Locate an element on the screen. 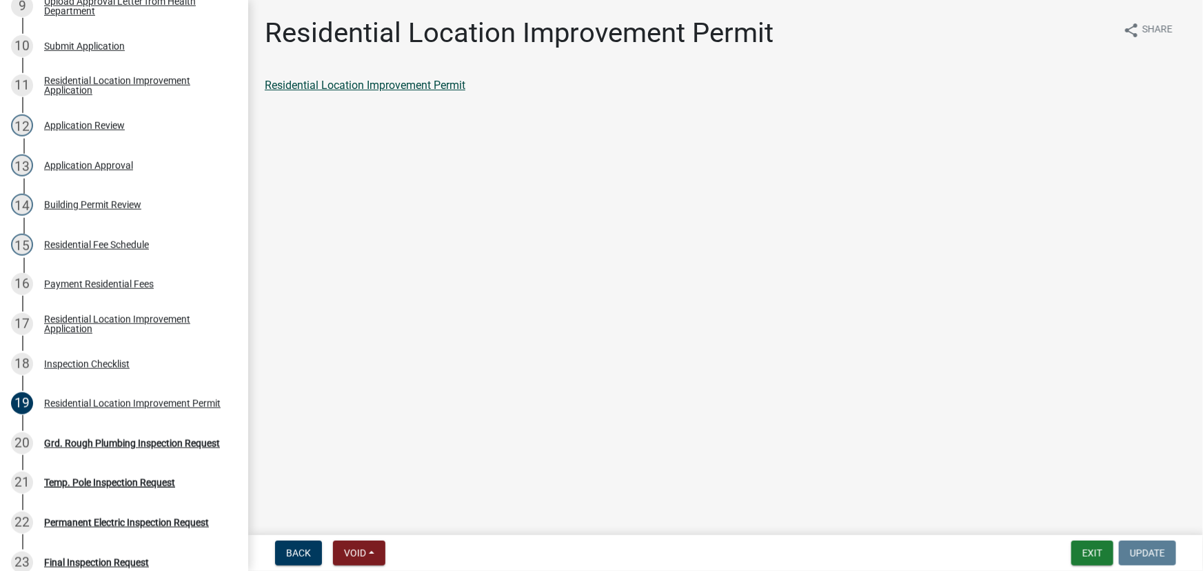 Image resolution: width=1203 pixels, height=571 pixels. span: Back is located at coordinates (298, 553).